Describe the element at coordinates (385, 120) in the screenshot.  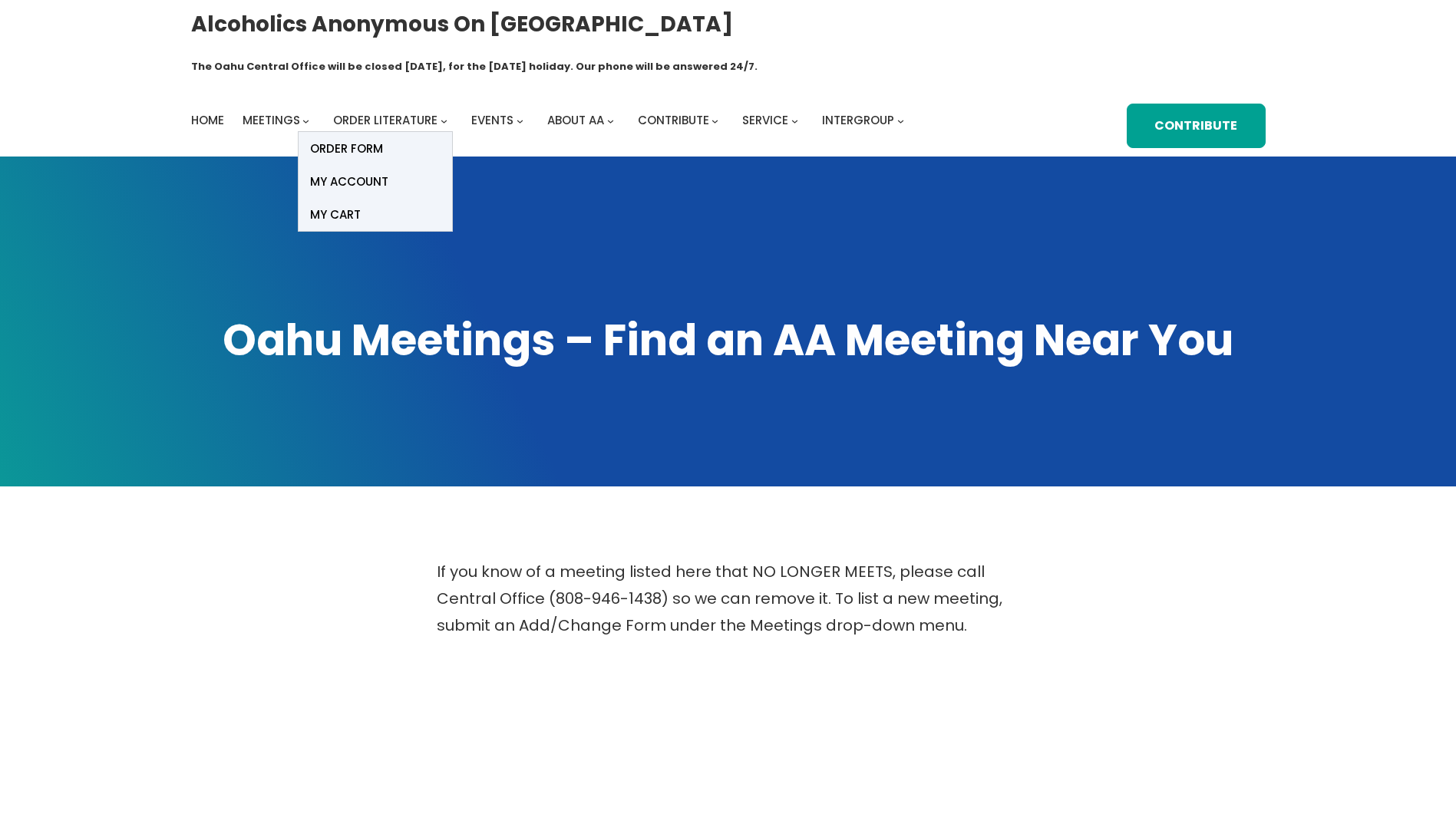
I see `span: Order Literature` at that location.